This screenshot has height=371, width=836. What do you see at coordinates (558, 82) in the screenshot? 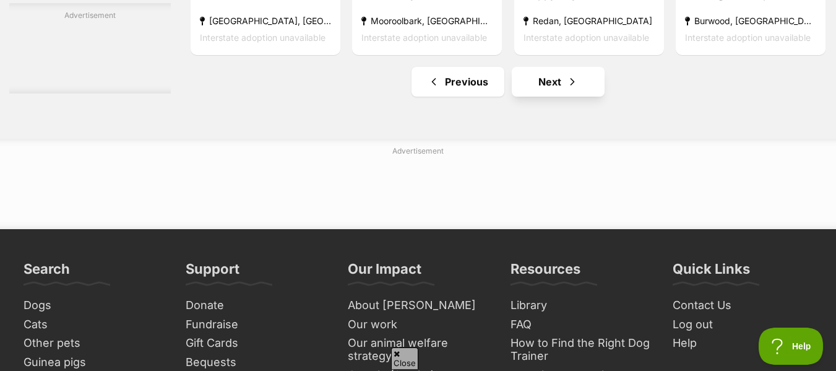
I see `a: Next page` at bounding box center [558, 82].